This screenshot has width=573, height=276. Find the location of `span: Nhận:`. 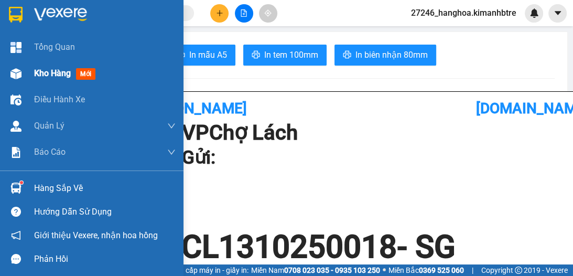

span: Nhận: is located at coordinates (113, 15).